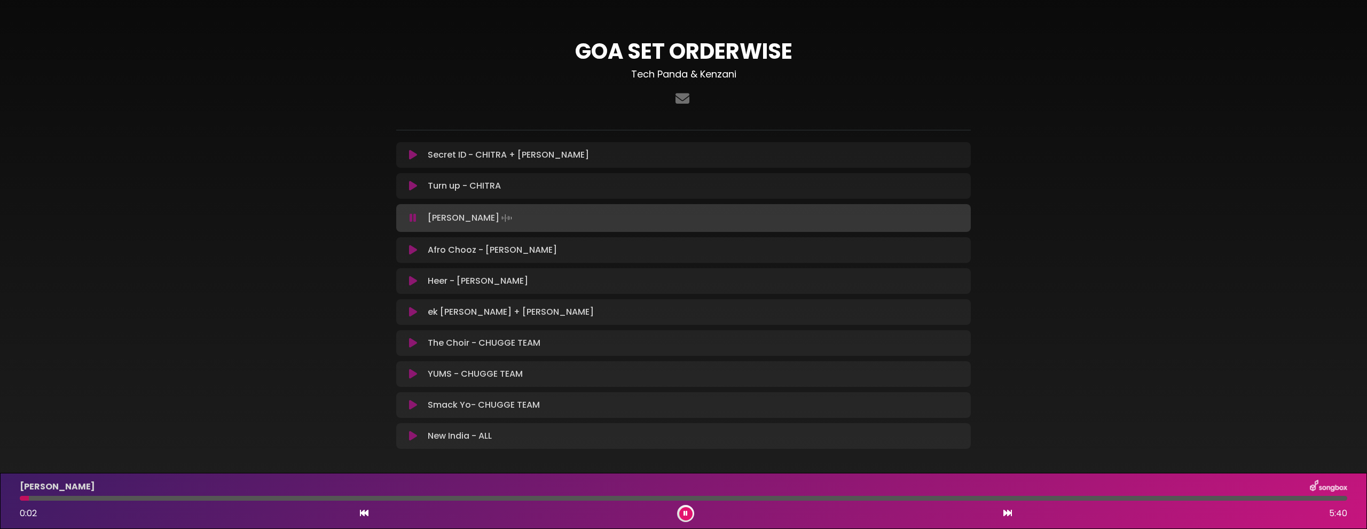 The height and width of the screenshot is (529, 1367). What do you see at coordinates (684, 51) in the screenshot?
I see `h1: GOA SET ORDERWISE` at bounding box center [684, 51].